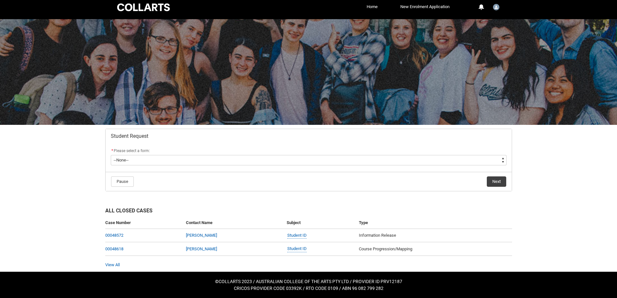  Describe the element at coordinates (132, 151) in the screenshot. I see `span: Please select a form:` at that location.